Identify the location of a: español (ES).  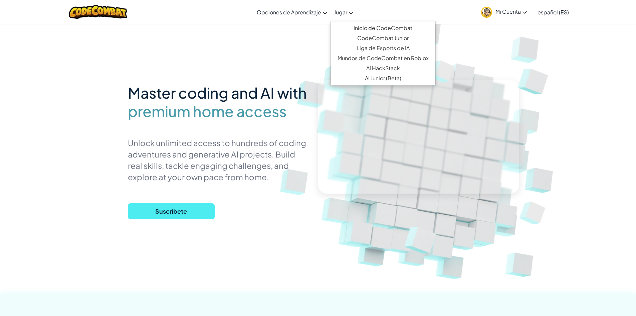
(553, 12).